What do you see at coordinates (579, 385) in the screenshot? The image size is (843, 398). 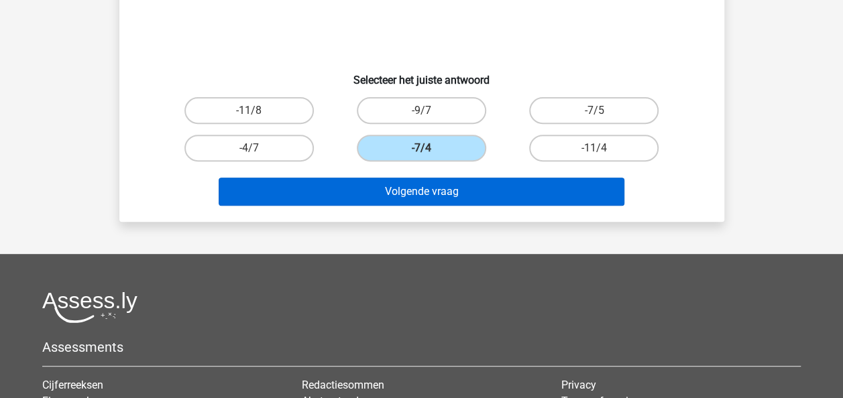 I see `a: Privacy` at bounding box center [579, 385].